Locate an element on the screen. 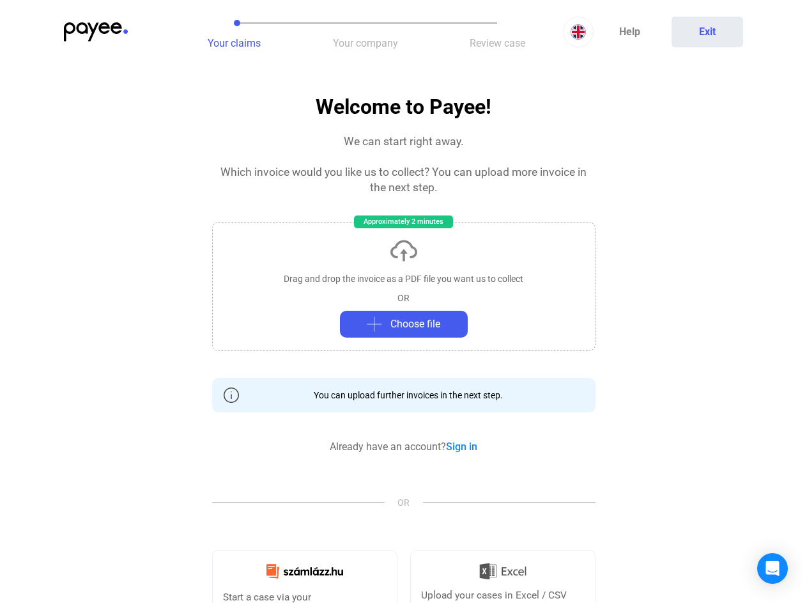  h1: Welcome to Payee! is located at coordinates (403, 107).